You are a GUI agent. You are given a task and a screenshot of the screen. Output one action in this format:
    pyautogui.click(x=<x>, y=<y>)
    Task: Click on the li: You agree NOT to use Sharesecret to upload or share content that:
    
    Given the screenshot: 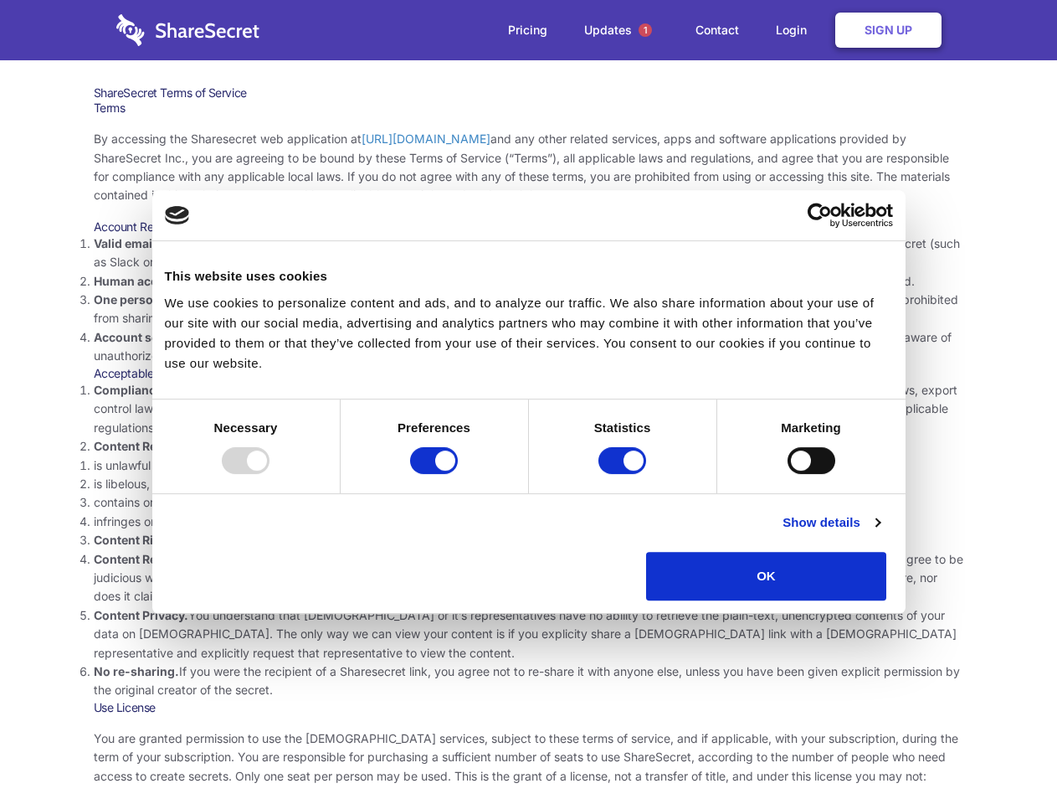 What is the action you would take?
    pyautogui.click(x=529, y=484)
    